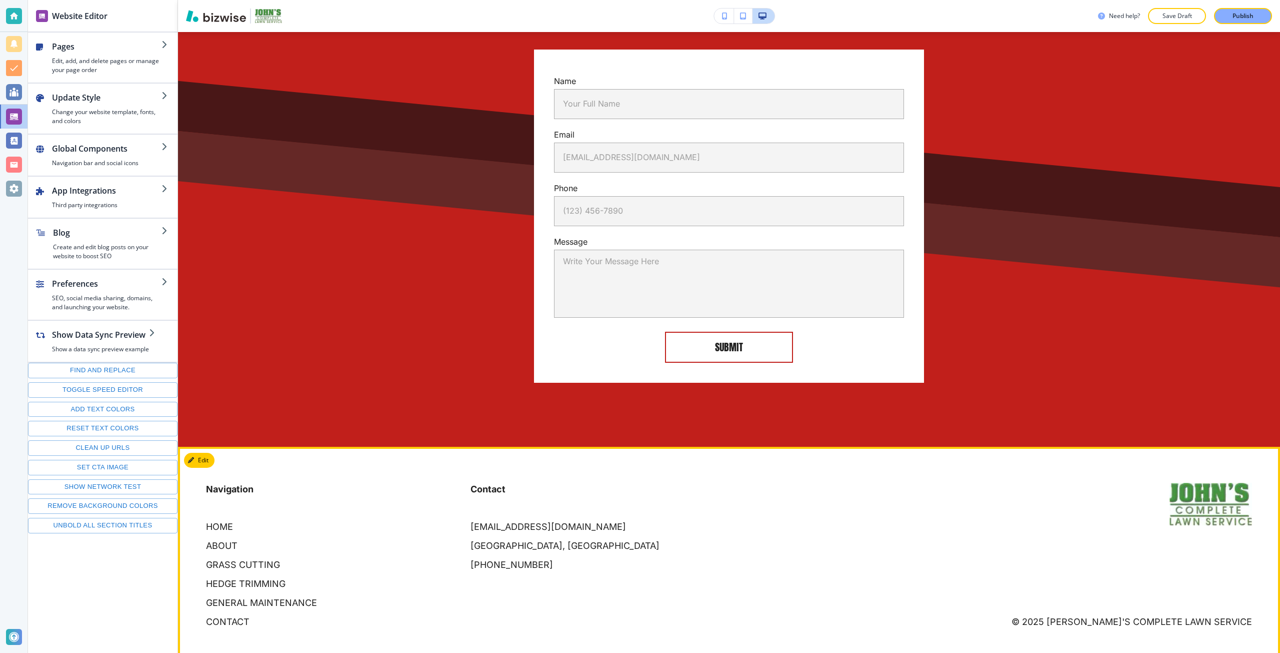  Describe the element at coordinates (101, 335) in the screenshot. I see `h2: Show Data Sync Preview` at that location.